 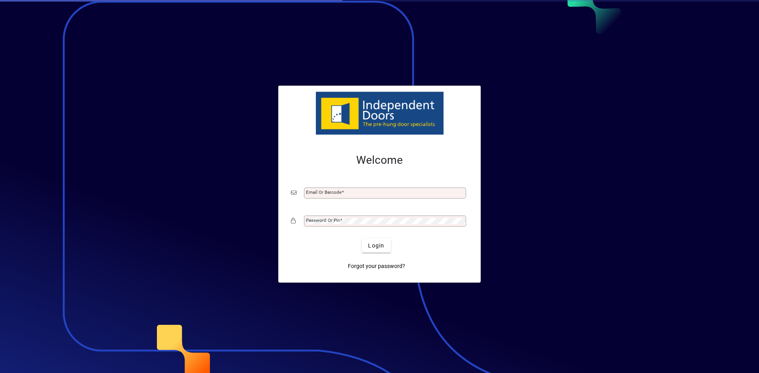 What do you see at coordinates (376, 246) in the screenshot?
I see `button: Login` at bounding box center [376, 246].